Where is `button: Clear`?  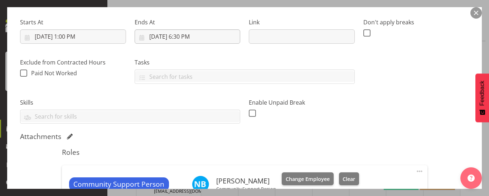
button: Clear is located at coordinates (349, 179).